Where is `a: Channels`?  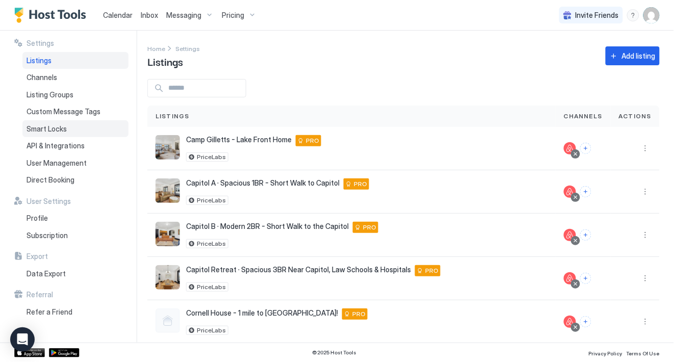 a: Channels is located at coordinates (75, 77).